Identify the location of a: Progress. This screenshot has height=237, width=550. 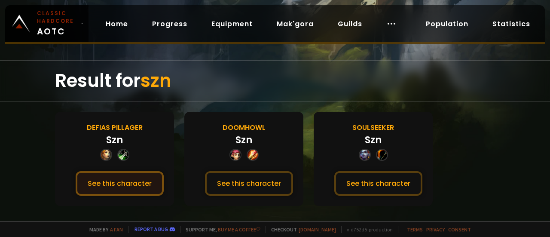
(170, 24).